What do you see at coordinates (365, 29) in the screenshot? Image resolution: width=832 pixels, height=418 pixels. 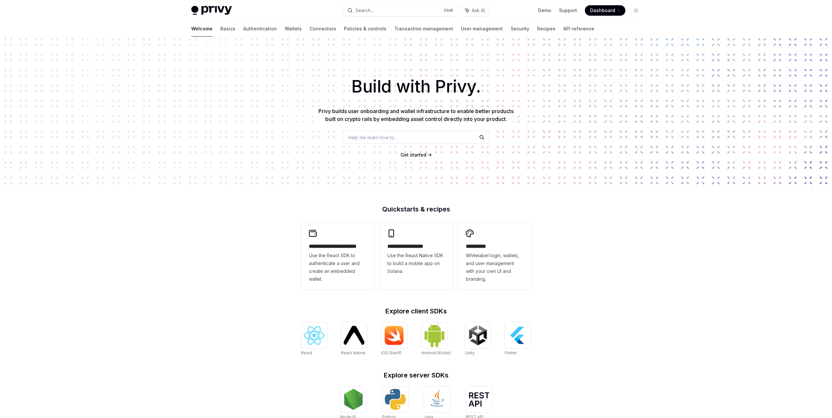 I see `a: Policies & controls` at bounding box center [365, 29].